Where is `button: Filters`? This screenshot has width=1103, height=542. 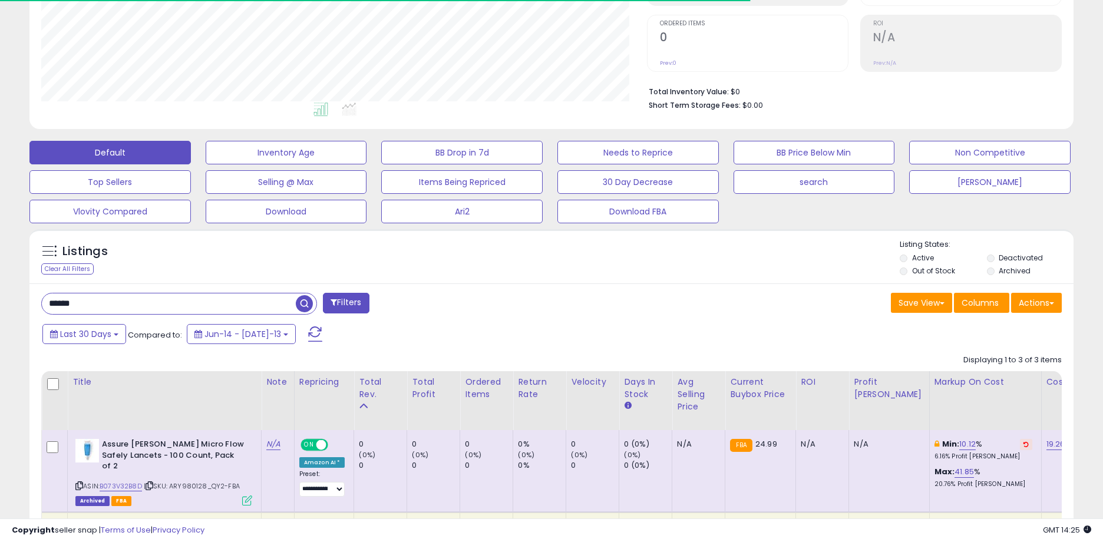
button: Filters is located at coordinates (346, 303).